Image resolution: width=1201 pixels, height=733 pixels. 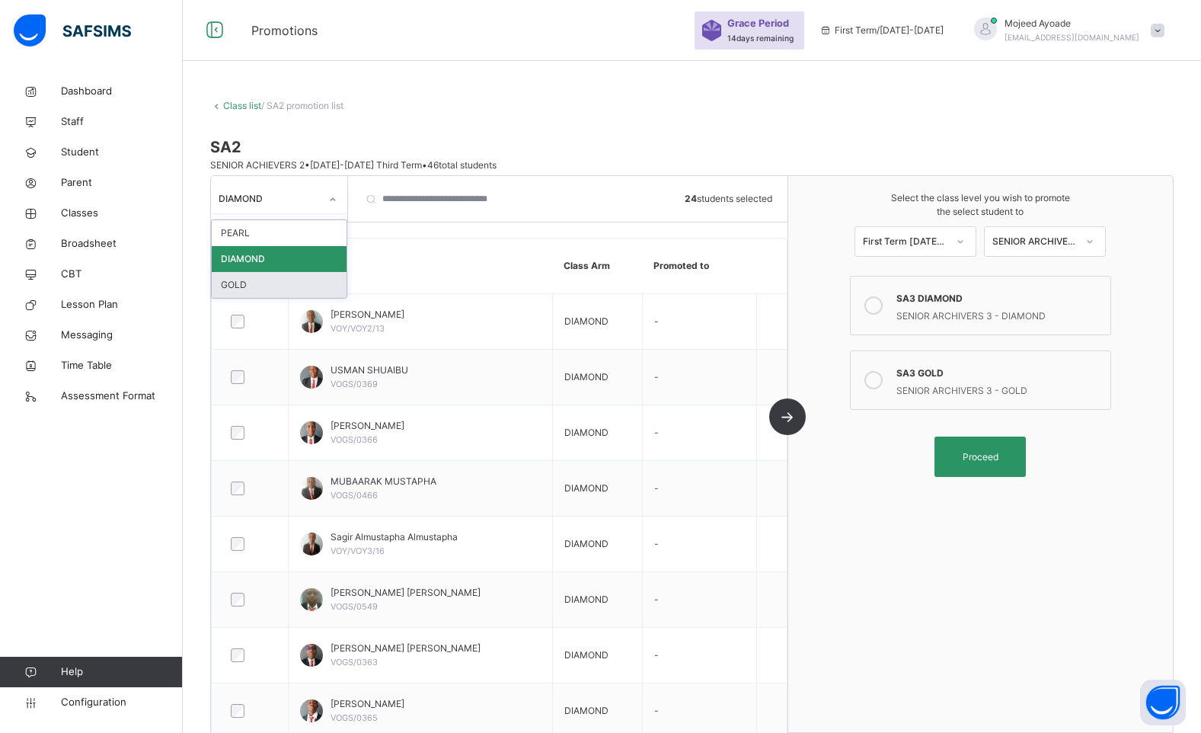 I want to click on span: Staff, so click(x=122, y=122).